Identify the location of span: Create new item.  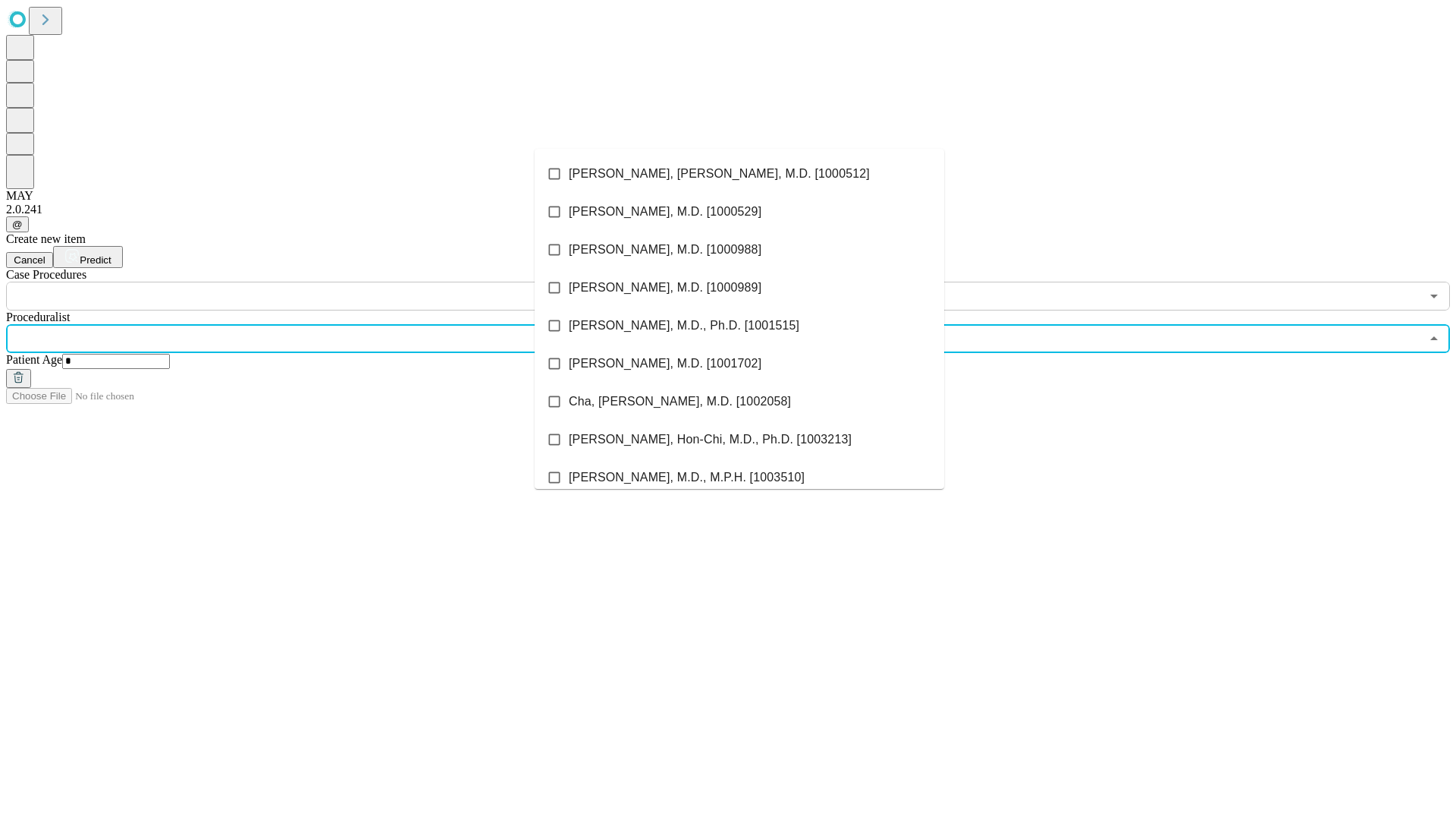
(45, 238).